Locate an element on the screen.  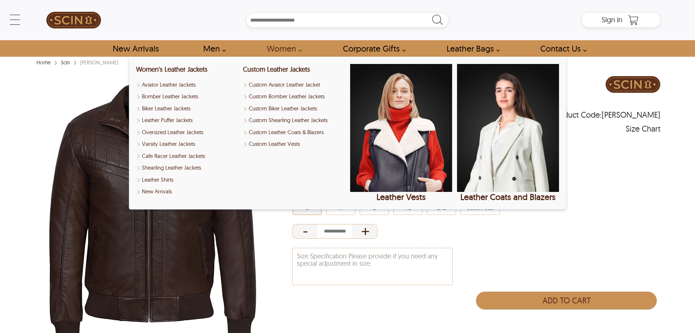
a: Shop Leather Shirts is located at coordinates (187, 180).